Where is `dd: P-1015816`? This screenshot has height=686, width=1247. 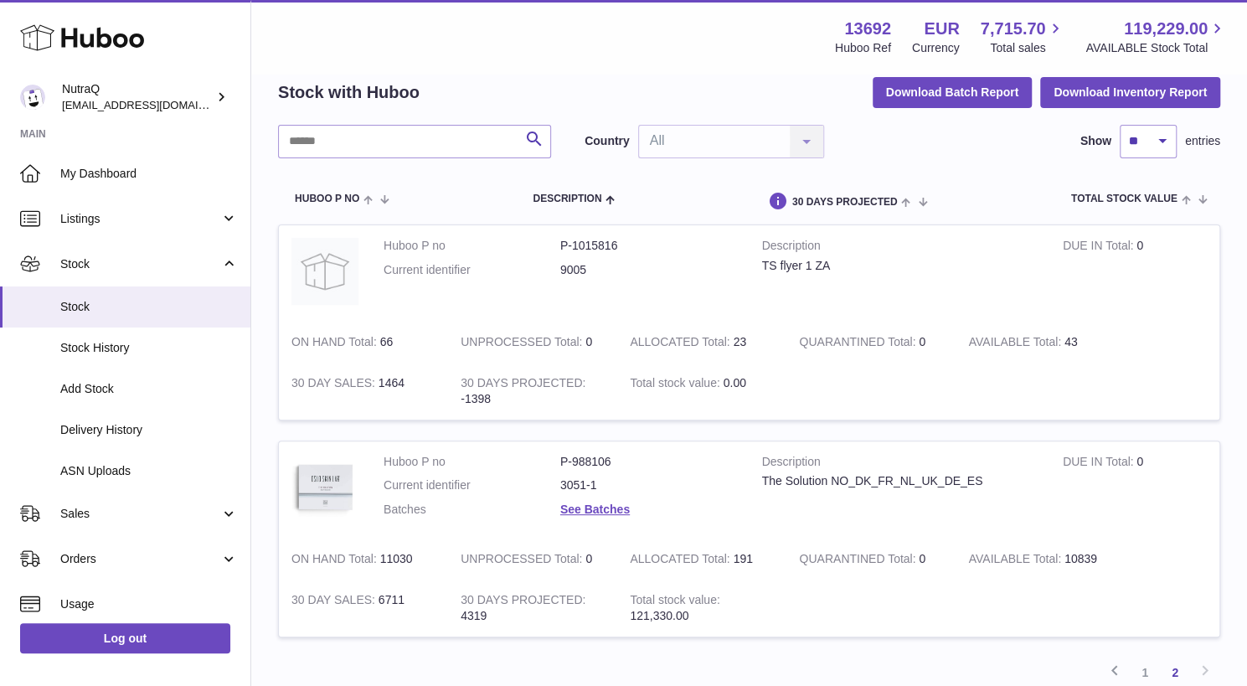 dd: P-1015816 is located at coordinates (648, 245).